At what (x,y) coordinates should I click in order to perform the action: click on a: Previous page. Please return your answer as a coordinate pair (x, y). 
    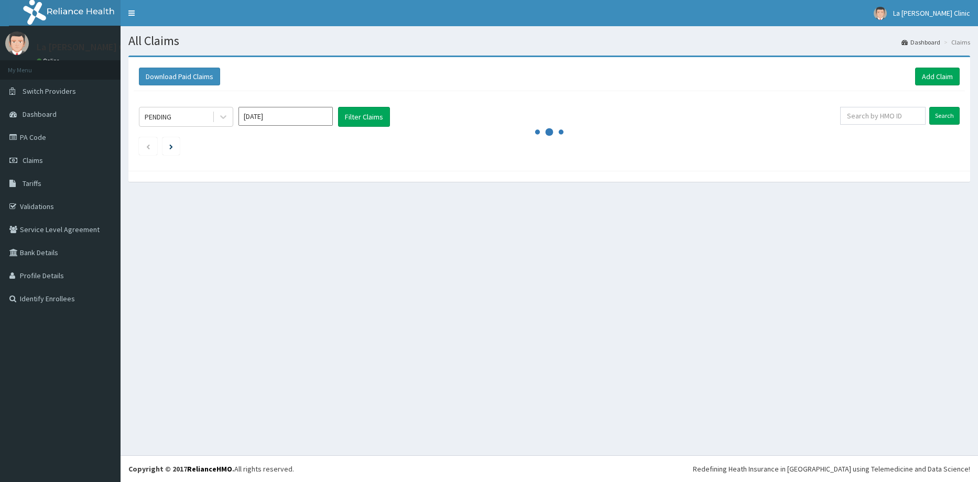
    Looking at the image, I should click on (148, 146).